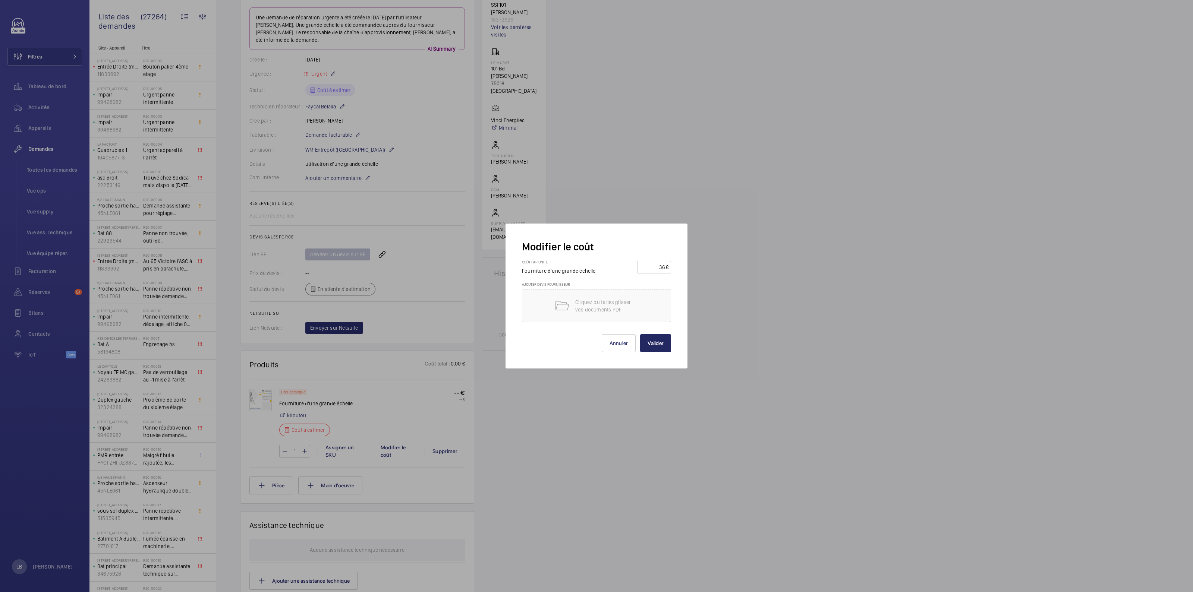 This screenshot has height=592, width=1193. I want to click on h3: Coût par unité, so click(563, 264).